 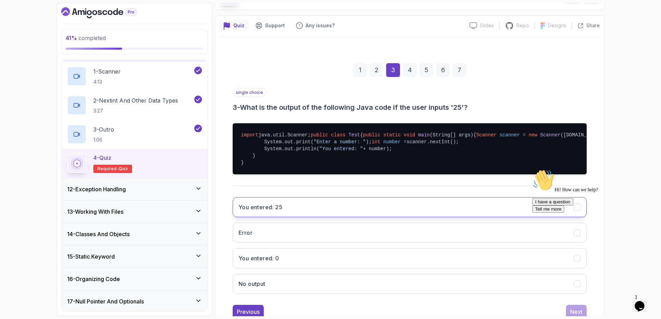 I want to click on span: new, so click(x=532, y=135).